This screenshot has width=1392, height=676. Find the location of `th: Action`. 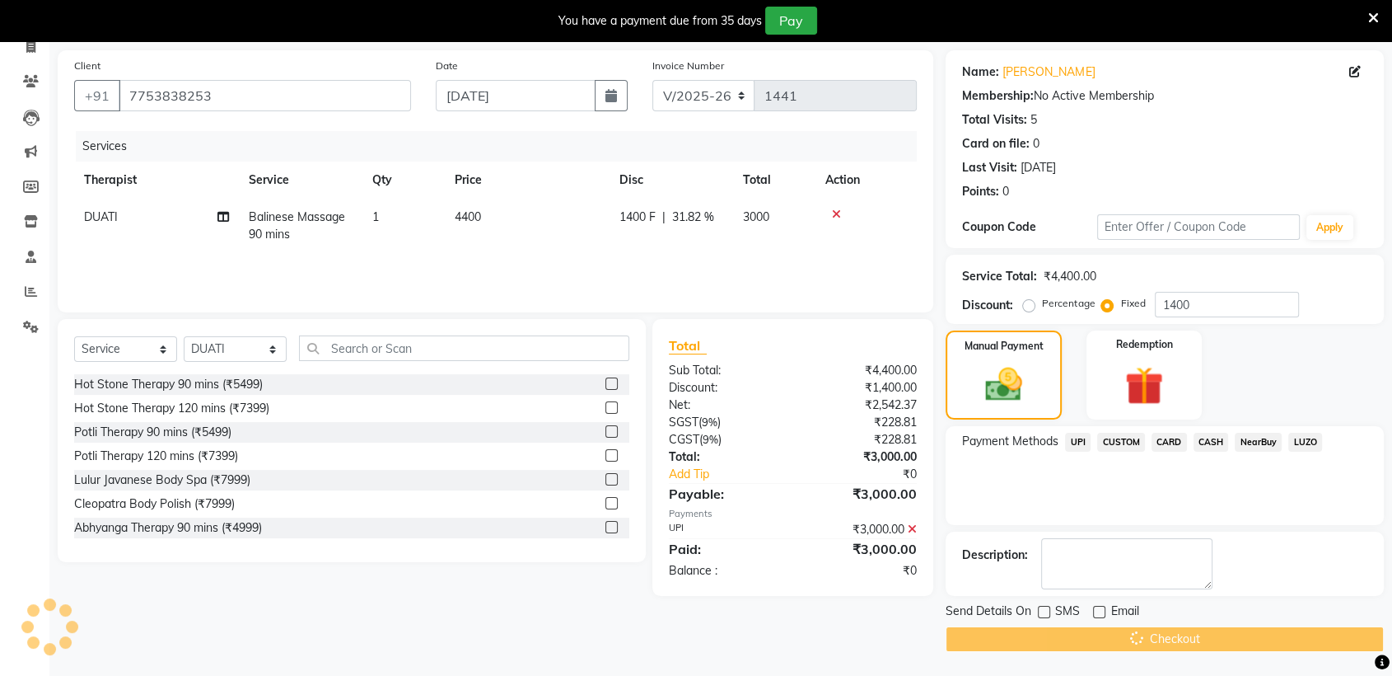

th: Action is located at coordinates (866, 180).